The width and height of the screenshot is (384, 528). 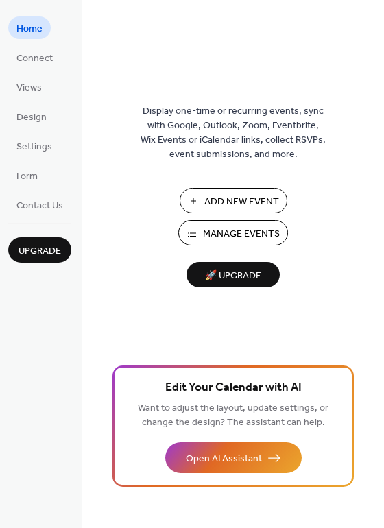 I want to click on span: 🚀 Upgrade, so click(x=233, y=276).